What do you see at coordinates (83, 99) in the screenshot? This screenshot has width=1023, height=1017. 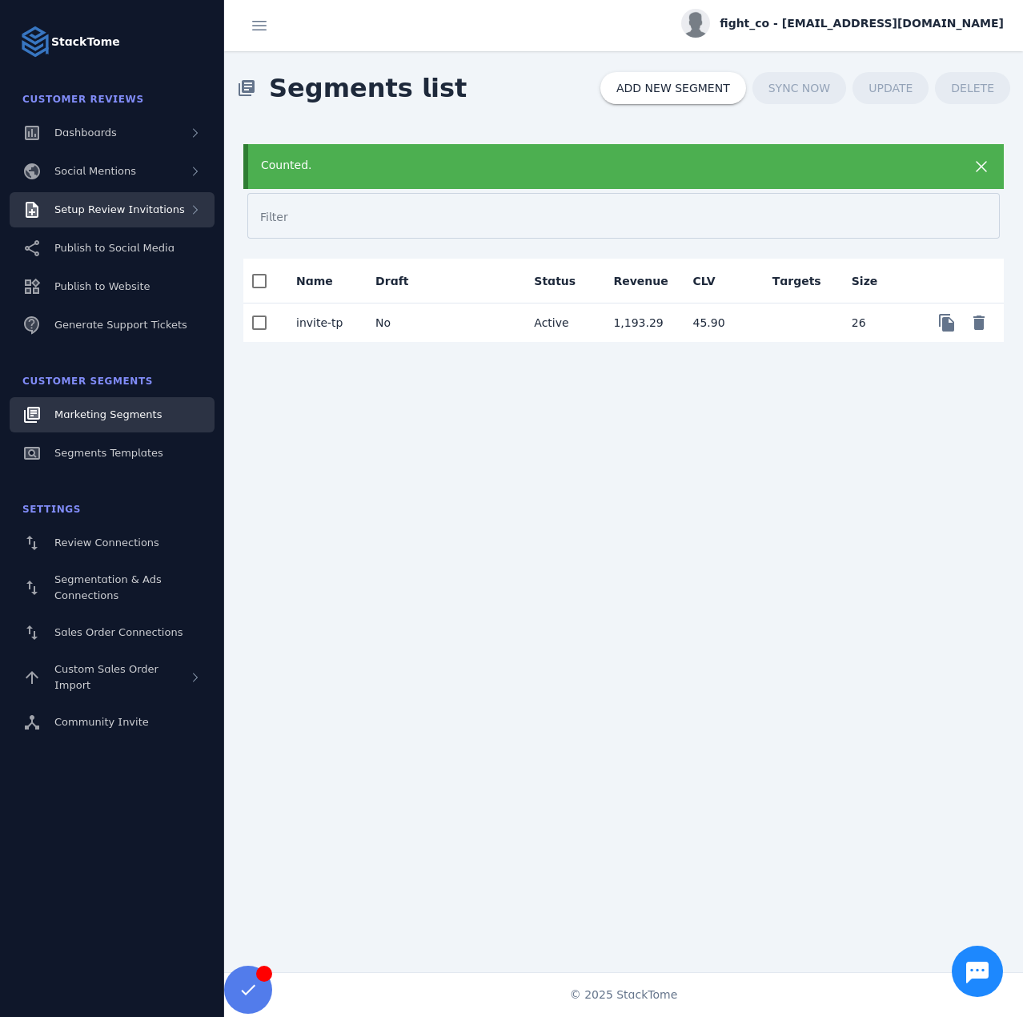 I see `span: Customer Reviews` at bounding box center [83, 99].